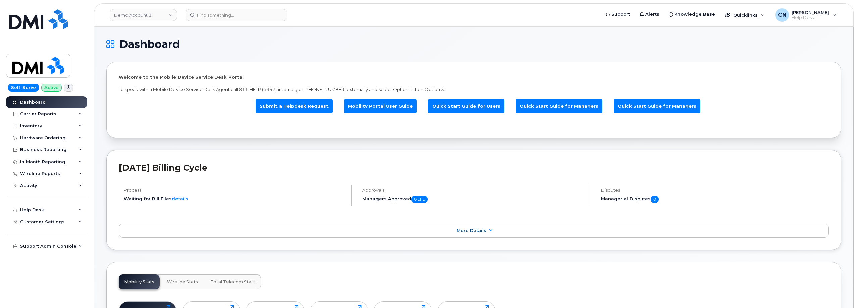 The width and height of the screenshot is (857, 308). Describe the element at coordinates (183, 282) in the screenshot. I see `span: Wireline Stats` at that location.